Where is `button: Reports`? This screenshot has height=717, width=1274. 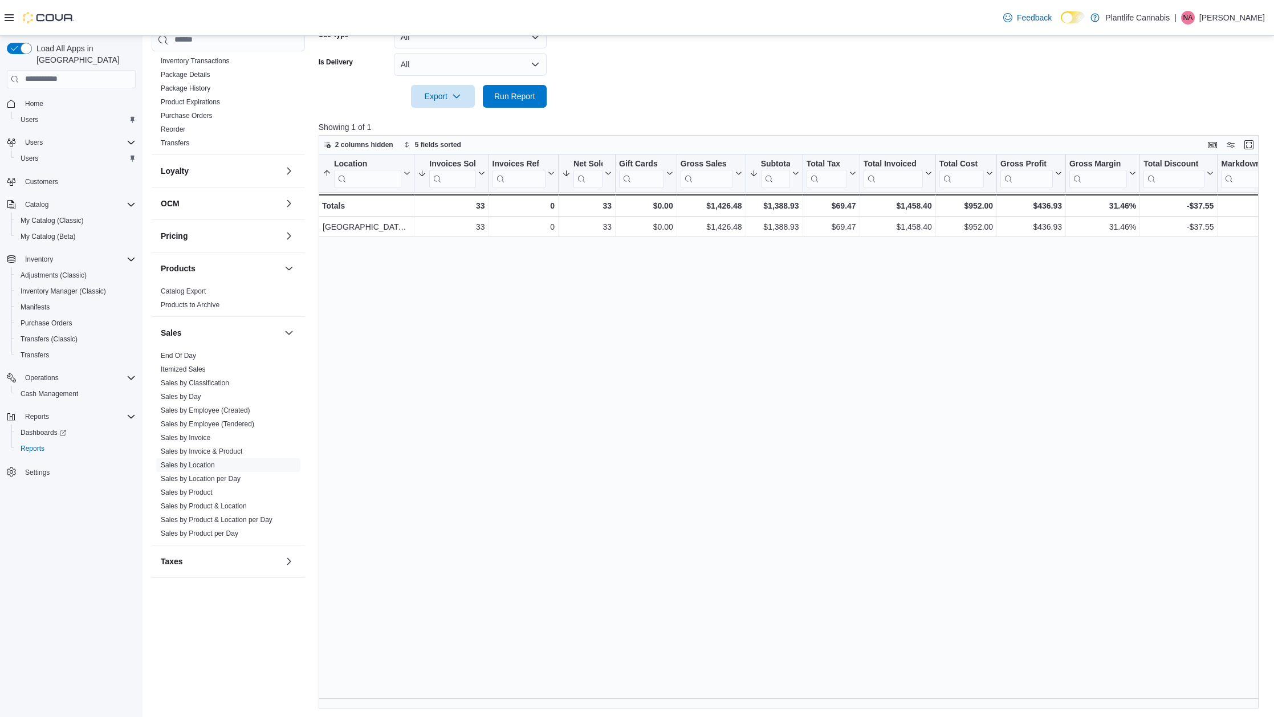
button: Reports is located at coordinates (37, 417).